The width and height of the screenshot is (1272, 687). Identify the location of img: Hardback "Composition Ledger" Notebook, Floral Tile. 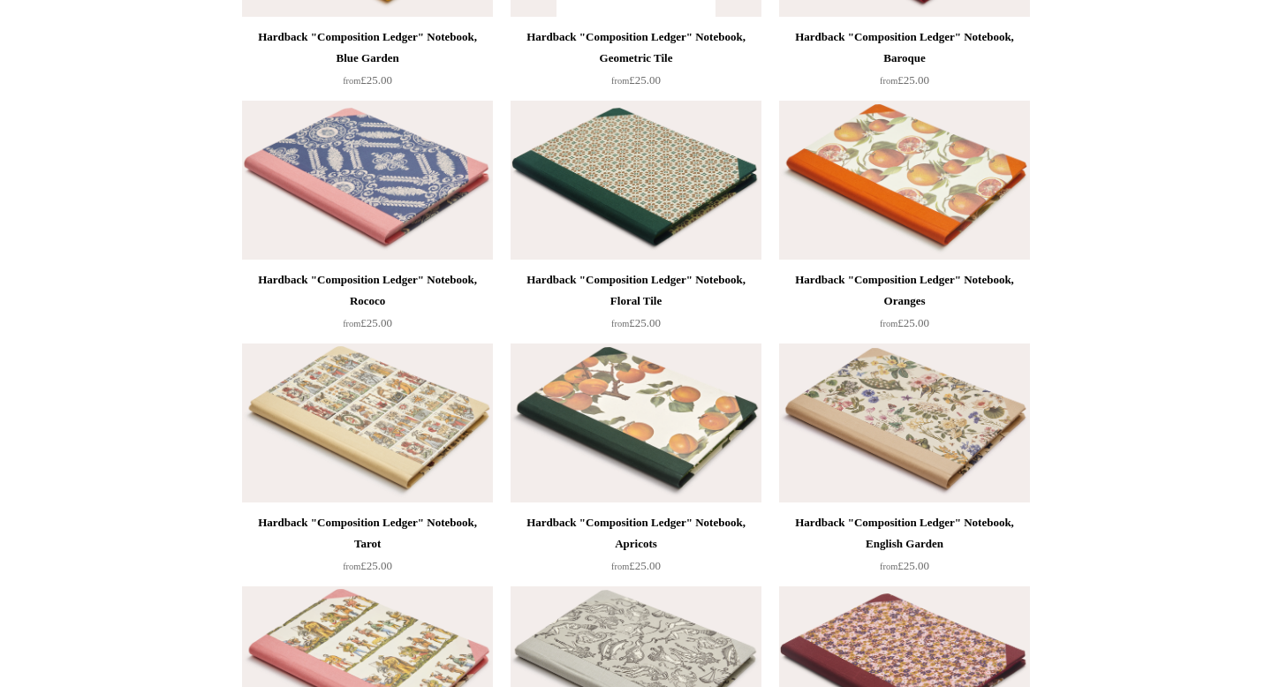
(636, 180).